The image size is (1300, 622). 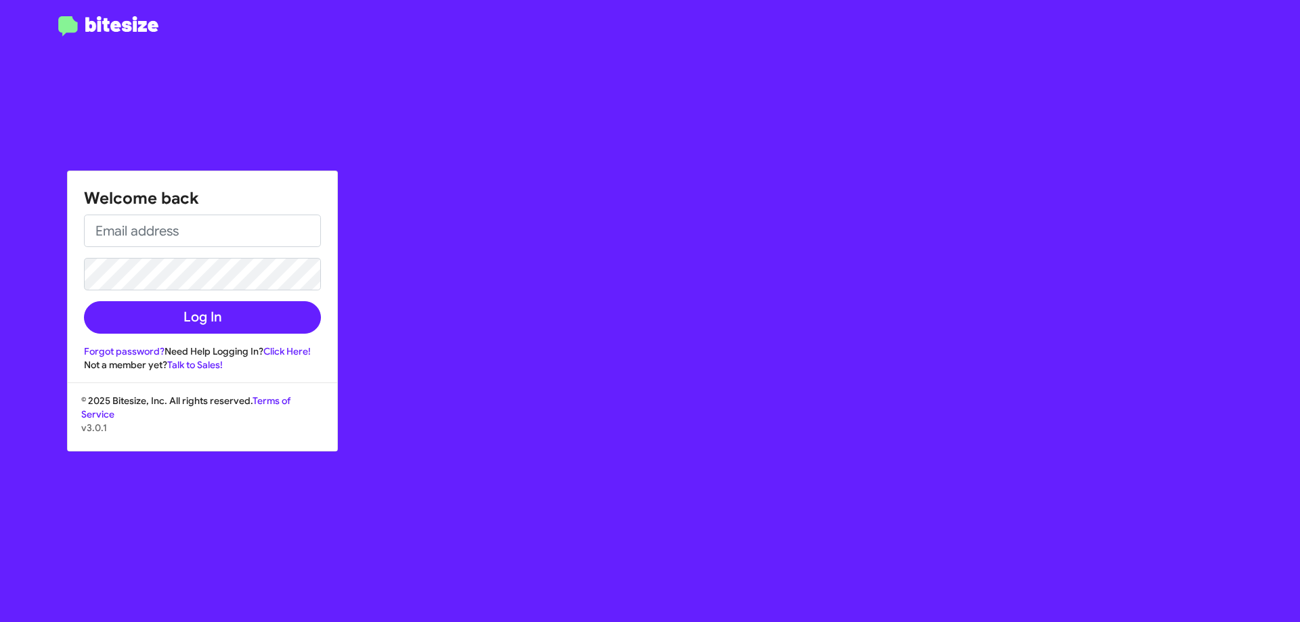 What do you see at coordinates (202, 423) in the screenshot?
I see `div: © 2025 Bitesize, Inc. All rights reserved.` at bounding box center [202, 423].